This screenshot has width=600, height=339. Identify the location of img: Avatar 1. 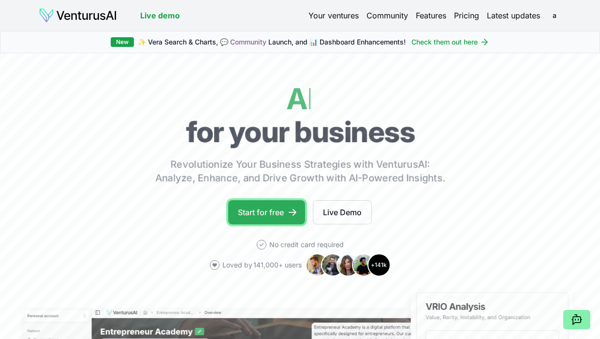
(317, 265).